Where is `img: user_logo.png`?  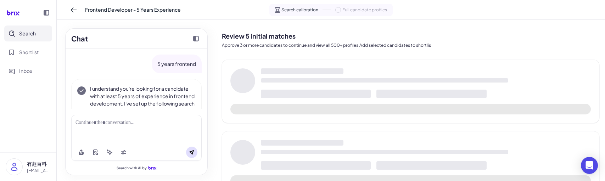
img: user_logo.png is located at coordinates (14, 167).